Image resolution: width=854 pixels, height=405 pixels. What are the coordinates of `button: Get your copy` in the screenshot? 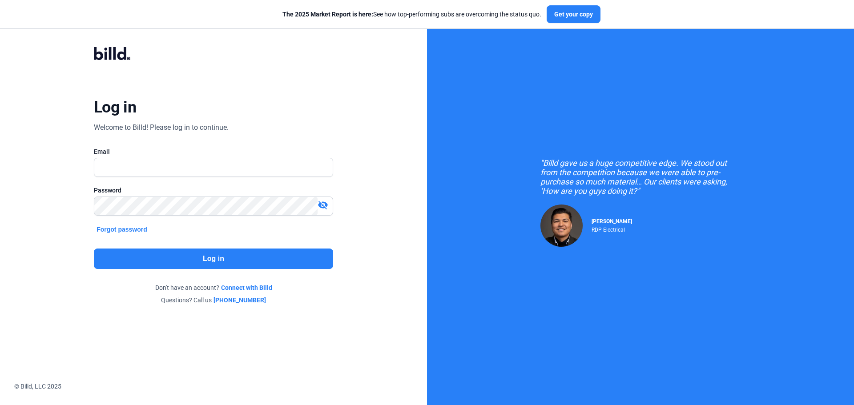 It's located at (573, 14).